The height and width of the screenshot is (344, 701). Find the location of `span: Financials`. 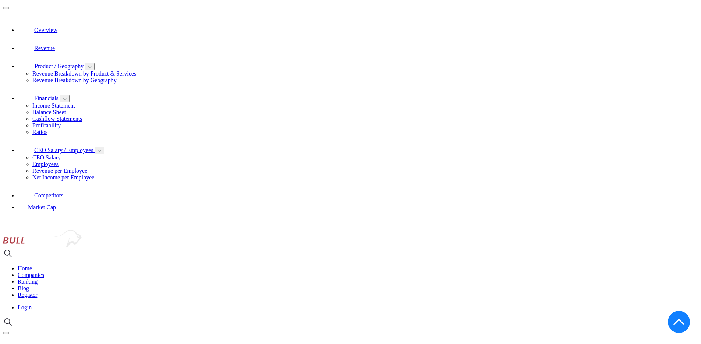

span: Financials is located at coordinates (46, 98).